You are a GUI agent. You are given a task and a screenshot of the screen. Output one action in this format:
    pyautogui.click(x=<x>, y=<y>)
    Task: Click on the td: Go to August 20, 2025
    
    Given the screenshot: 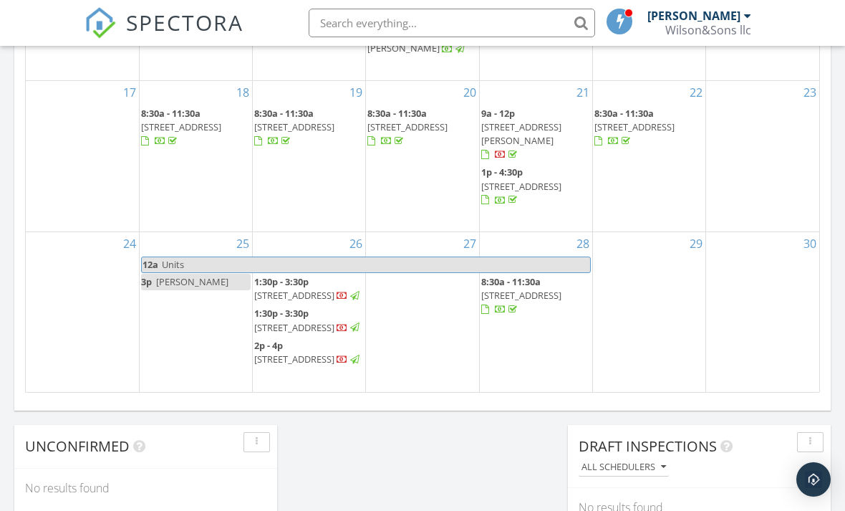 What is the action you would take?
    pyautogui.click(x=422, y=155)
    